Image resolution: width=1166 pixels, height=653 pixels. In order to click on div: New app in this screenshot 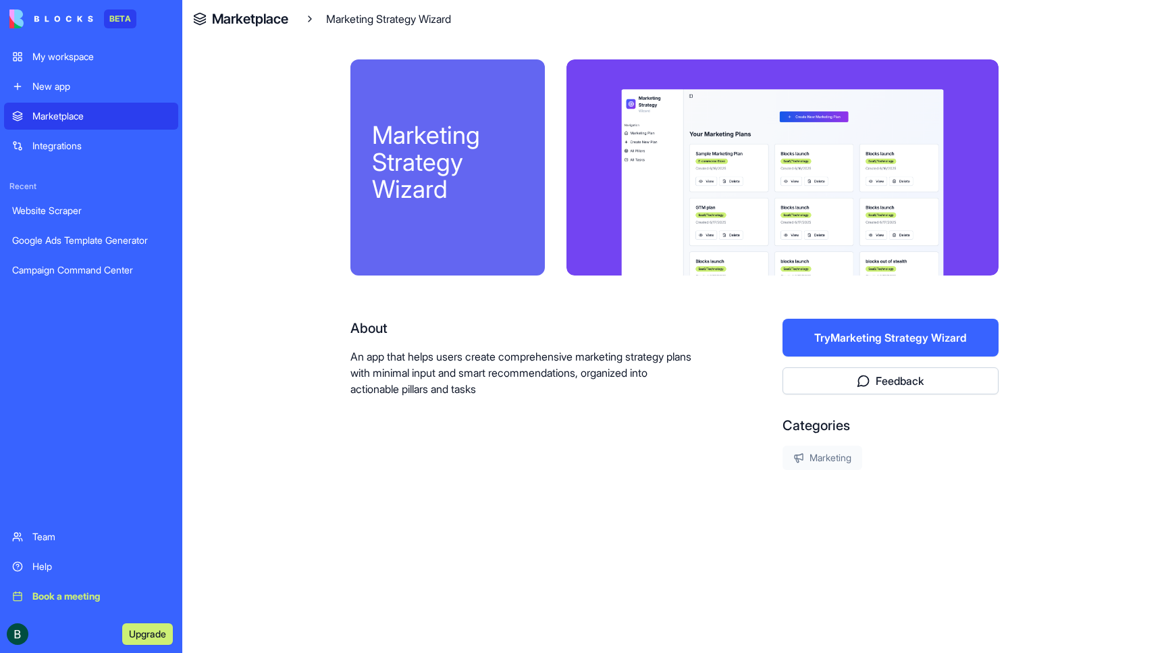, I will do `click(101, 86)`.